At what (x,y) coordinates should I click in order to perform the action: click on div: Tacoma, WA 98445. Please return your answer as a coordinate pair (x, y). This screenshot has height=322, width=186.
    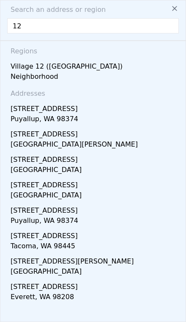
    Looking at the image, I should click on (95, 247).